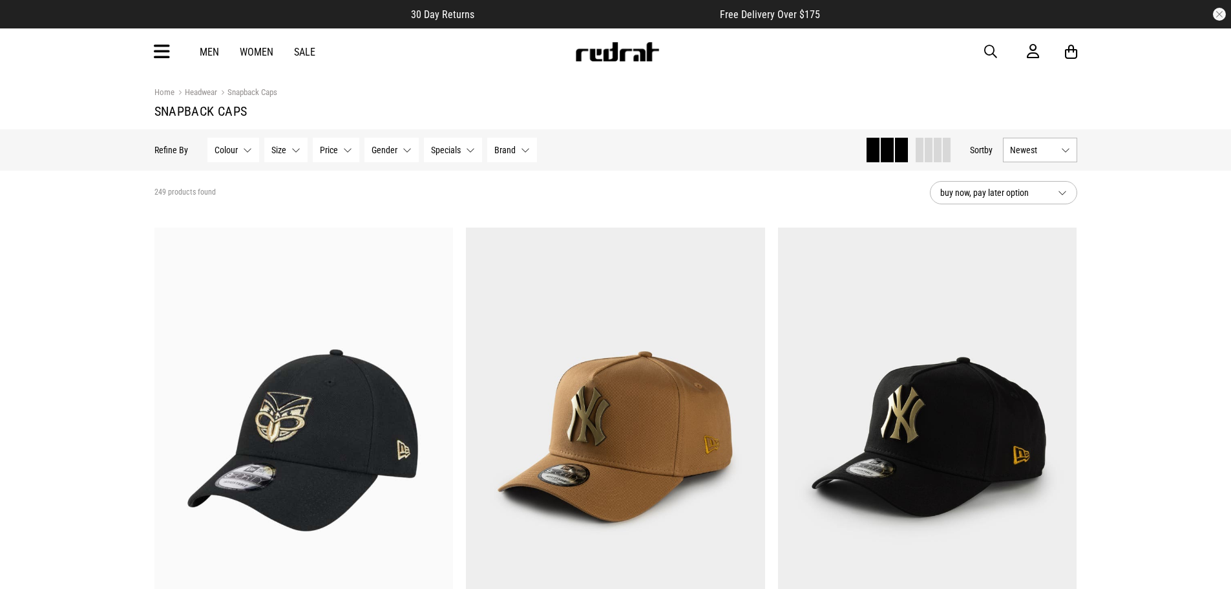 This screenshot has width=1231, height=589. What do you see at coordinates (164, 92) in the screenshot?
I see `a: Home` at bounding box center [164, 92].